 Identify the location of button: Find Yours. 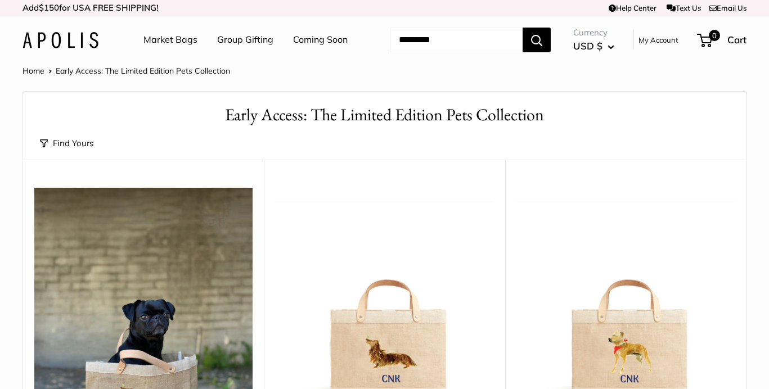
(66, 143).